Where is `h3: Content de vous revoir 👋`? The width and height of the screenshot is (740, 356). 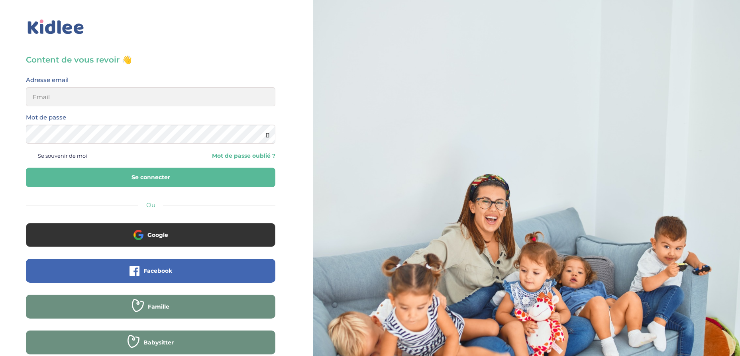 h3: Content de vous revoir 👋 is located at coordinates (151, 60).